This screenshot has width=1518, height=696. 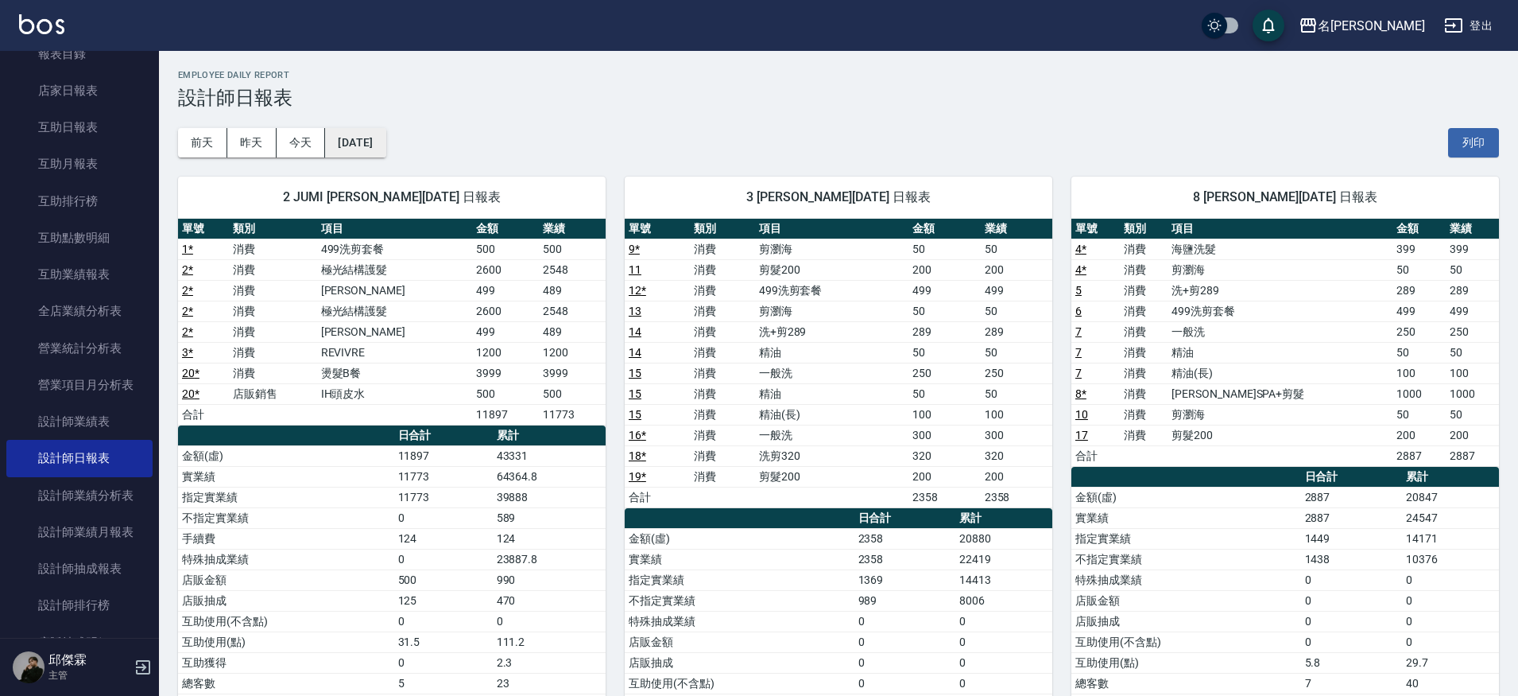 I want to click on a: 互助點數明細, so click(x=79, y=238).